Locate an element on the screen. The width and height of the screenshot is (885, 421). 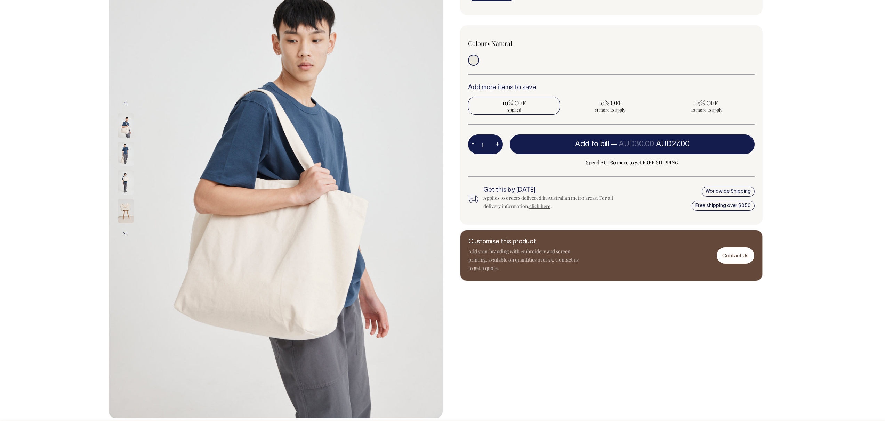
a: click here is located at coordinates (540, 206).